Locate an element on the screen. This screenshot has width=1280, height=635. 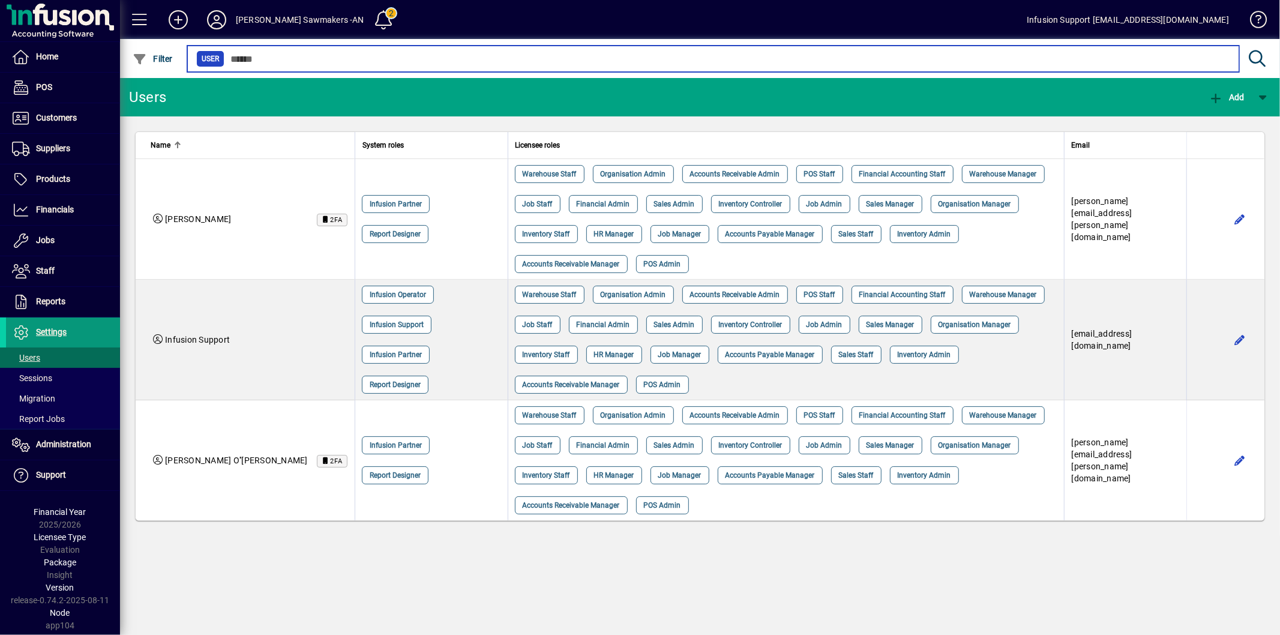
span: POS is located at coordinates (44, 87).